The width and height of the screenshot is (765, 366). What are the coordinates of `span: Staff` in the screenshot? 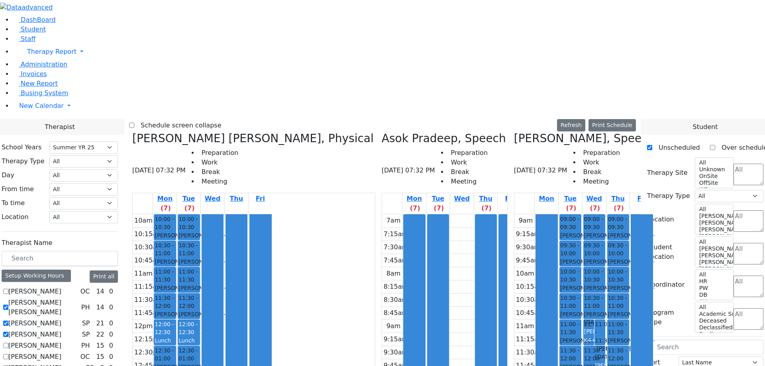 It's located at (28, 39).